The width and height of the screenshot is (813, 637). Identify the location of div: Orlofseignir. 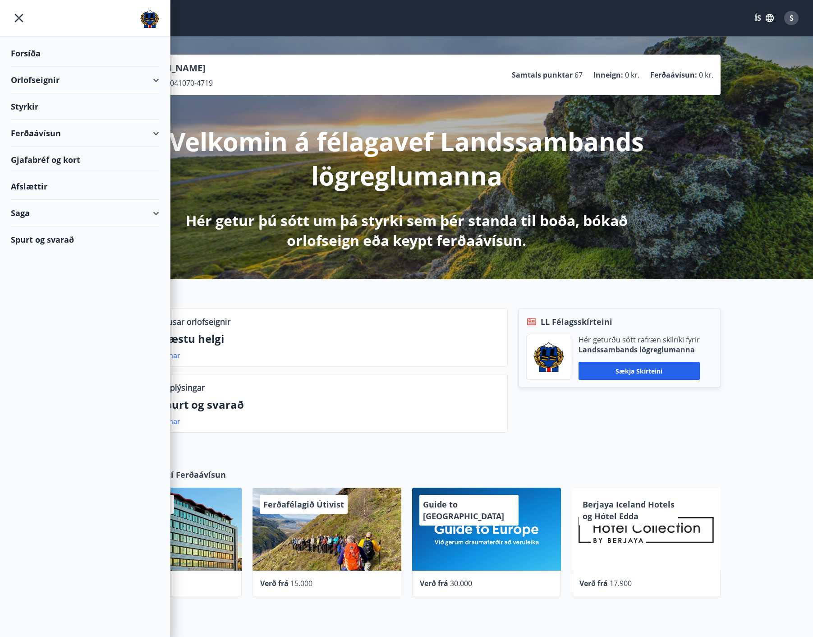
(85, 80).